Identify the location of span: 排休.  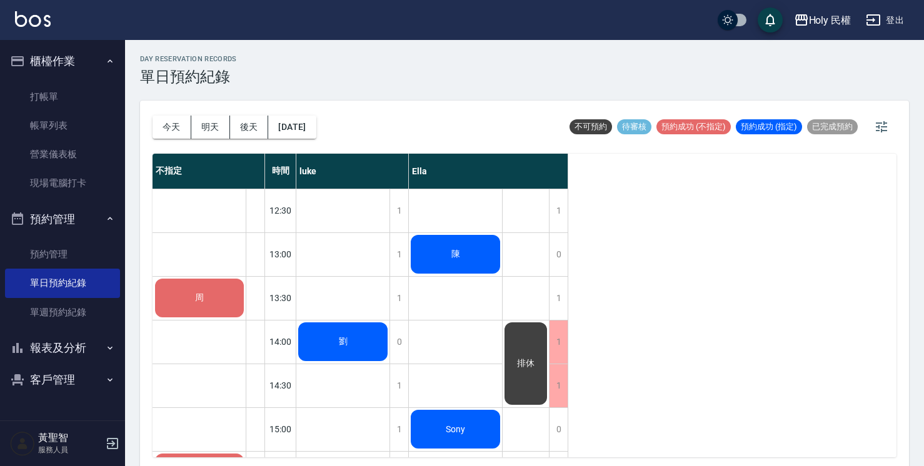
(526, 364).